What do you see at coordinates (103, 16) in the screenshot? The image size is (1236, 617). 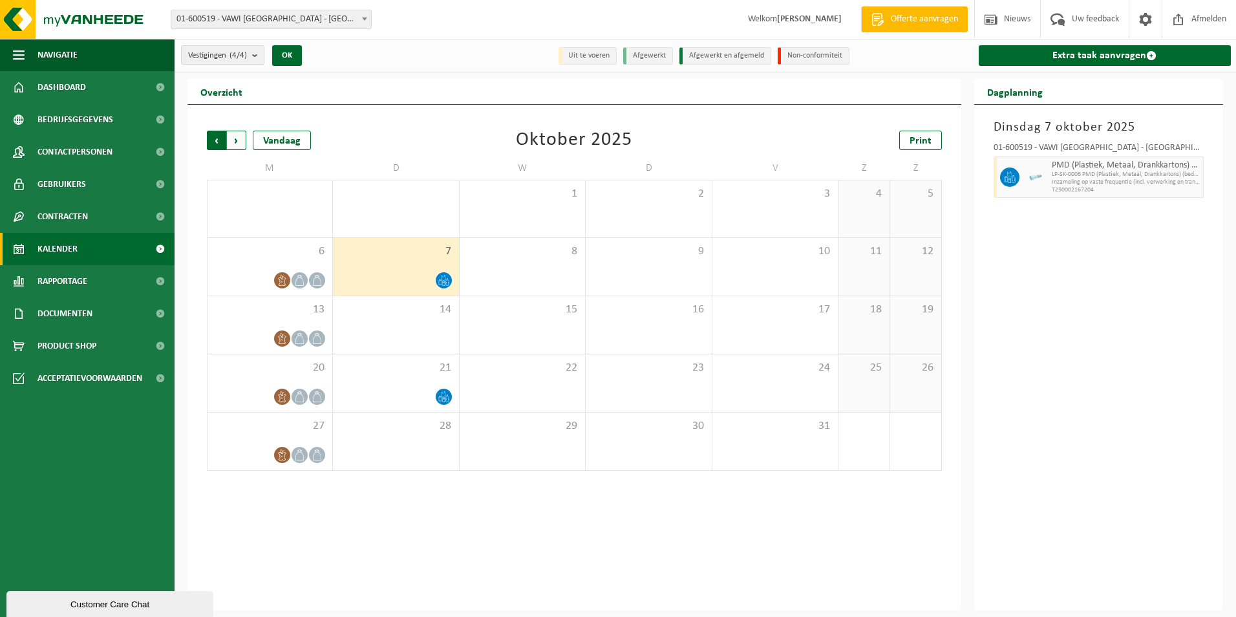 I see `div: Customer Care Chat` at bounding box center [103, 16].